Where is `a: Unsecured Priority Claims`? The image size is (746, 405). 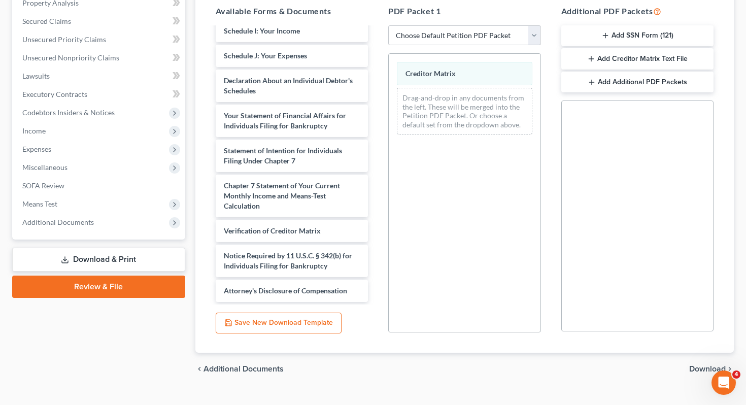
a: Unsecured Priority Claims is located at coordinates (99, 40).